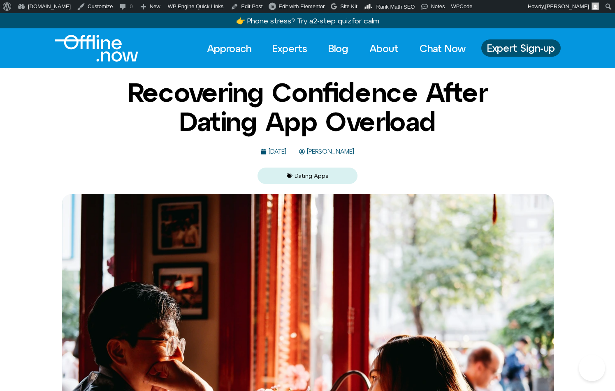 This screenshot has height=391, width=615. What do you see at coordinates (89, 48) in the screenshot?
I see `div: Logo` at bounding box center [89, 48].